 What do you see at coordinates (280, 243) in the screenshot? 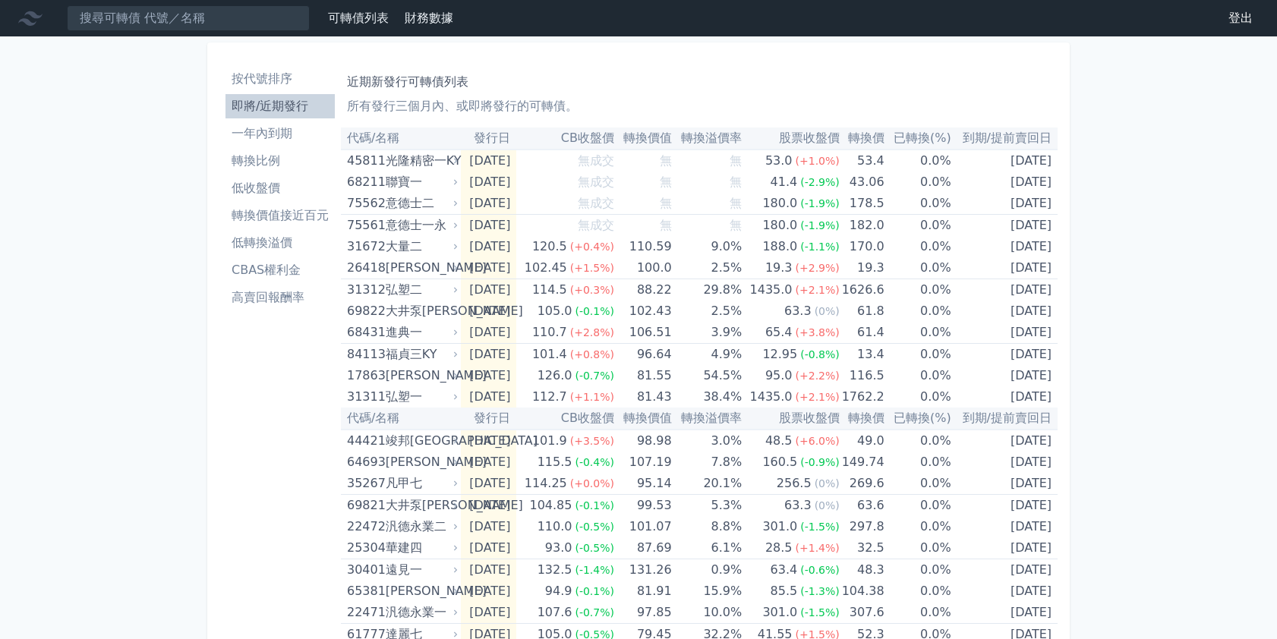
I see `li: 低轉換溢價` at bounding box center [280, 243].